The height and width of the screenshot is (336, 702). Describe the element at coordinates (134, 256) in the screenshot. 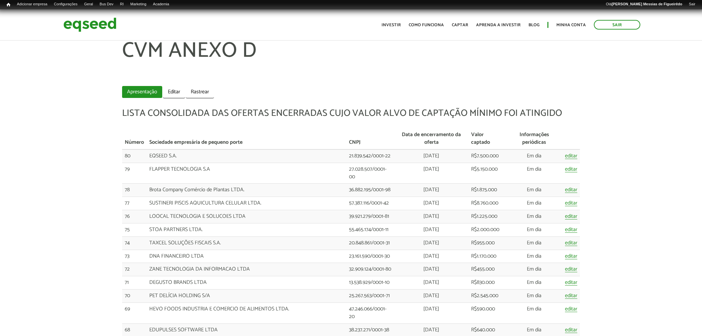

I see `td: 73` at that location.